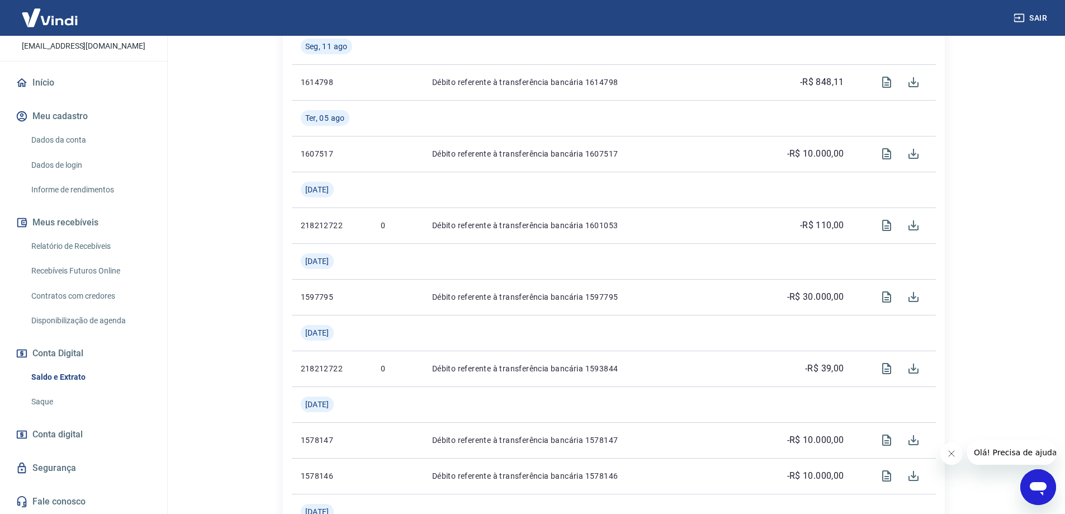 The image size is (1065, 514). Describe the element at coordinates (595, 82) in the screenshot. I see `p: Débito referente à transferência bancária 1614798` at that location.